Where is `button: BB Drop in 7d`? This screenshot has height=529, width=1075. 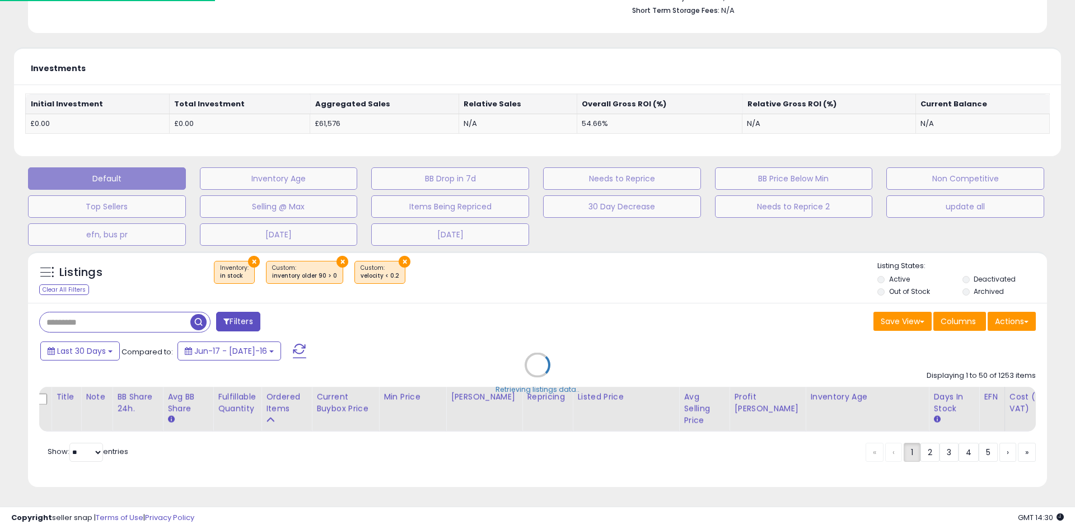 button: BB Drop in 7d is located at coordinates (450, 179).